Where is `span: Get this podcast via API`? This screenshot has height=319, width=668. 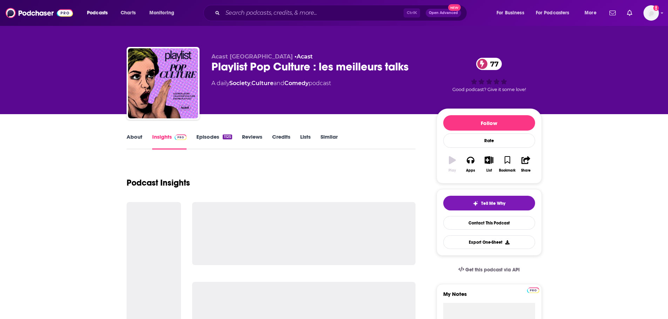 span: Get this podcast via API is located at coordinates (492, 270).